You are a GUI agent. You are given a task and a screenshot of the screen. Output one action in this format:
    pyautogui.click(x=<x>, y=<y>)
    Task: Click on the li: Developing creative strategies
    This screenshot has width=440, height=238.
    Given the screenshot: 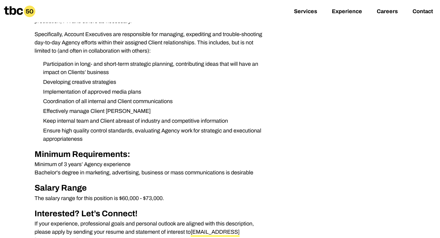 What is the action you would take?
    pyautogui.click(x=153, y=82)
    